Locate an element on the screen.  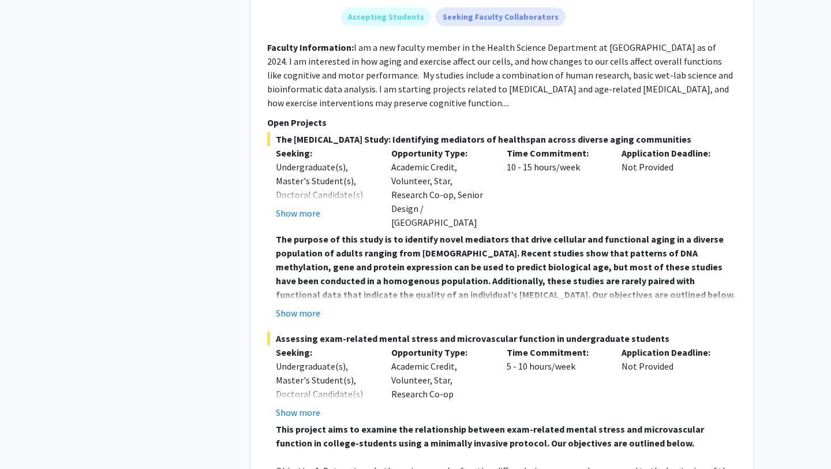
span: Assessing exam-related mental stress and microvascular function in undergraduate students is located at coordinates (502, 338).